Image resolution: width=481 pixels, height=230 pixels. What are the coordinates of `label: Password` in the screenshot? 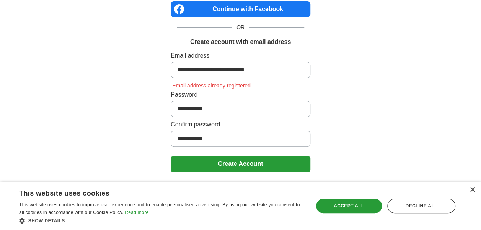 It's located at (240, 95).